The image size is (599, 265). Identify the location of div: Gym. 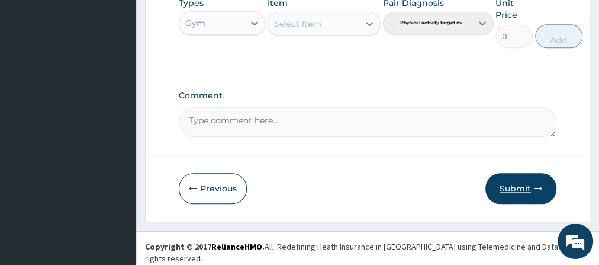
(195, 23).